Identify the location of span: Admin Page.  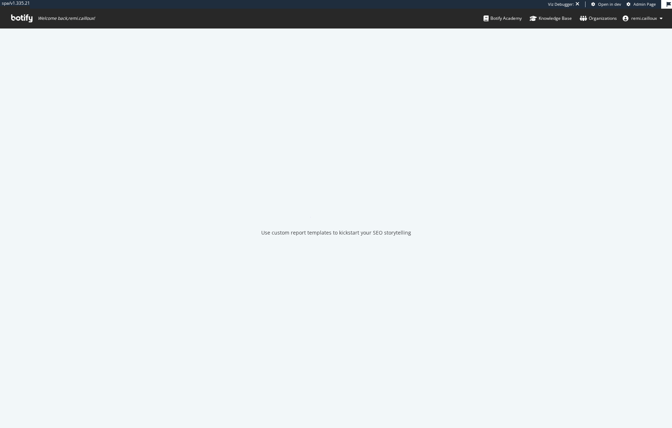
(645, 4).